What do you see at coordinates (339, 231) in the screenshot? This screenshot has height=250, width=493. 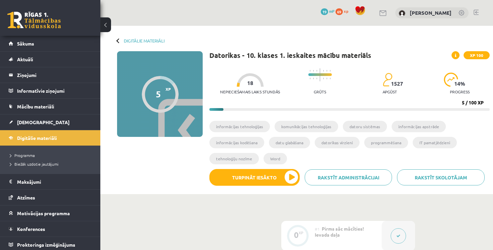 I see `span: Pirms sāc mācīties! Ievada daļa` at bounding box center [339, 231].